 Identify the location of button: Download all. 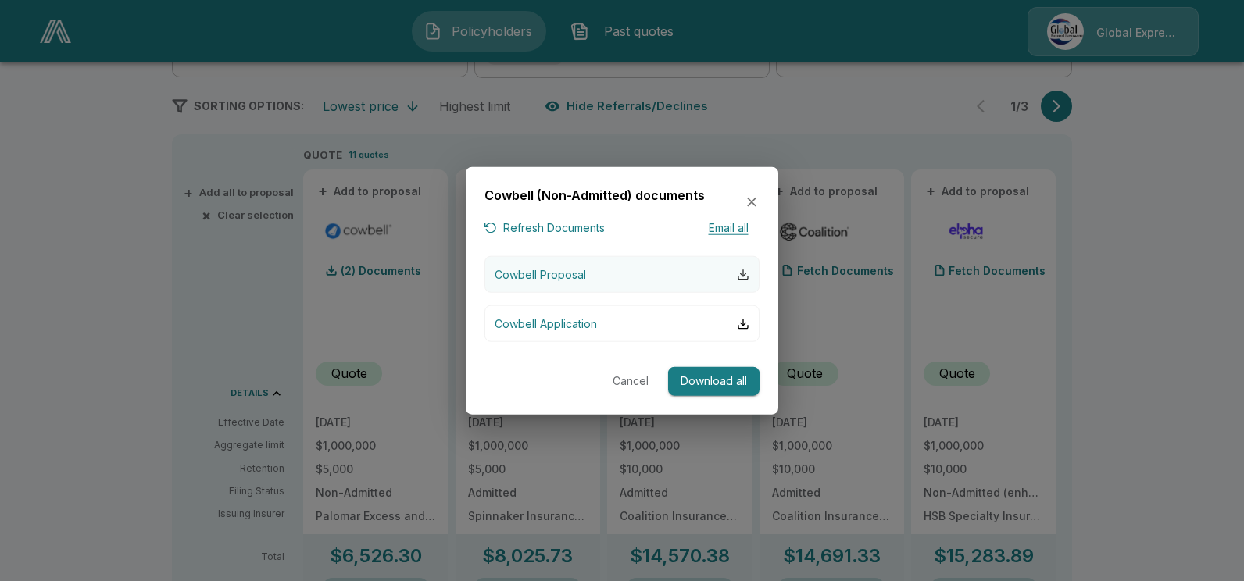
(713, 381).